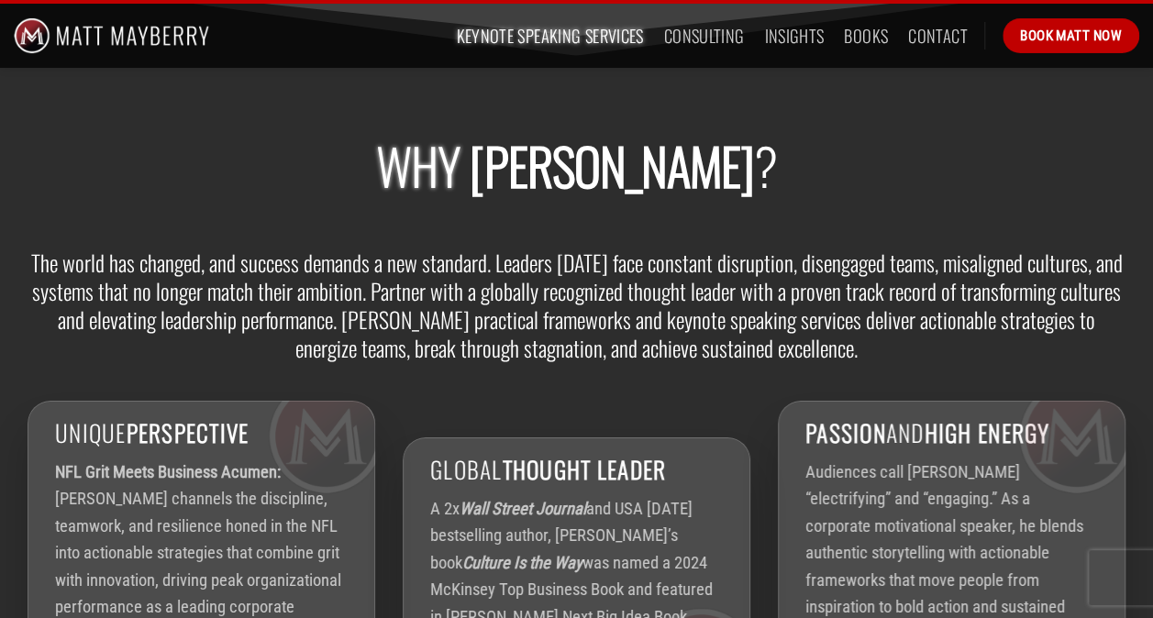 This screenshot has height=618, width=1153. I want to click on a: Book Matt Now, so click(1071, 36).